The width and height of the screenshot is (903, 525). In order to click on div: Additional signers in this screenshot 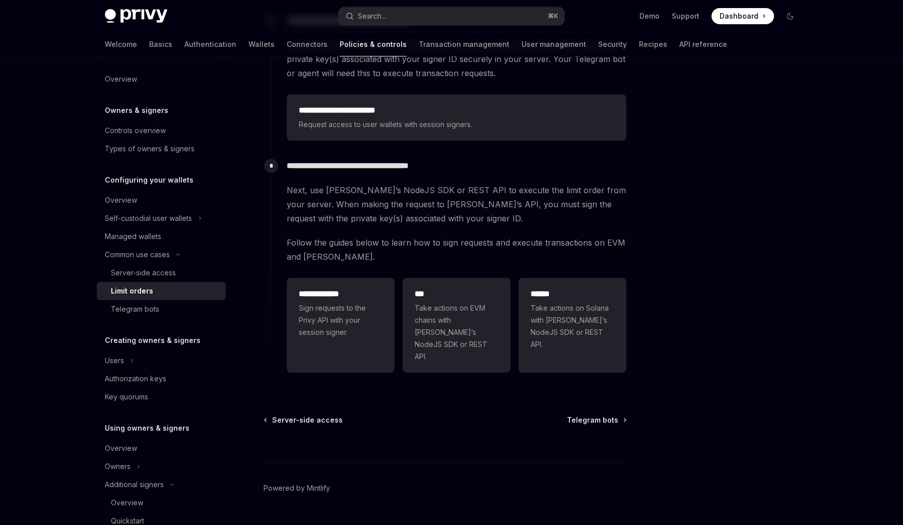, I will do `click(134, 484)`.